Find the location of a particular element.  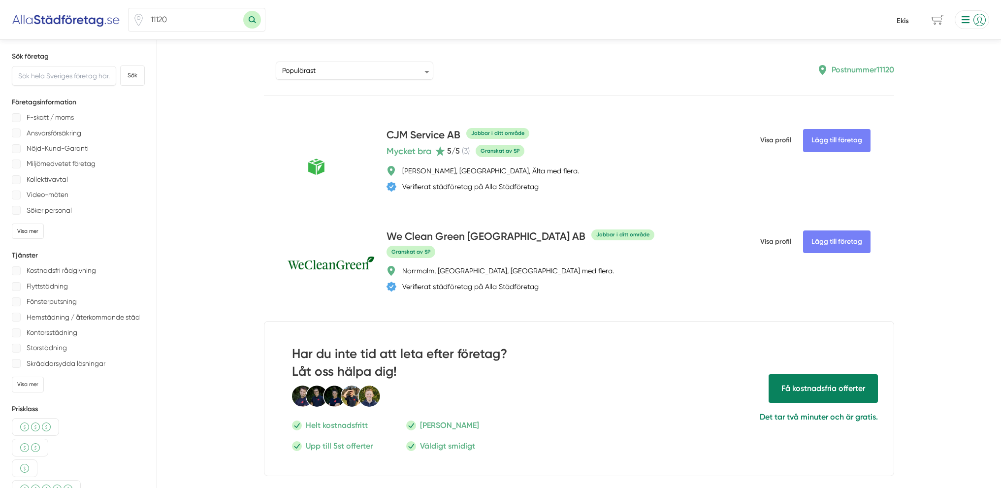

p: Kostnadsfri rådgivning is located at coordinates (61, 270).